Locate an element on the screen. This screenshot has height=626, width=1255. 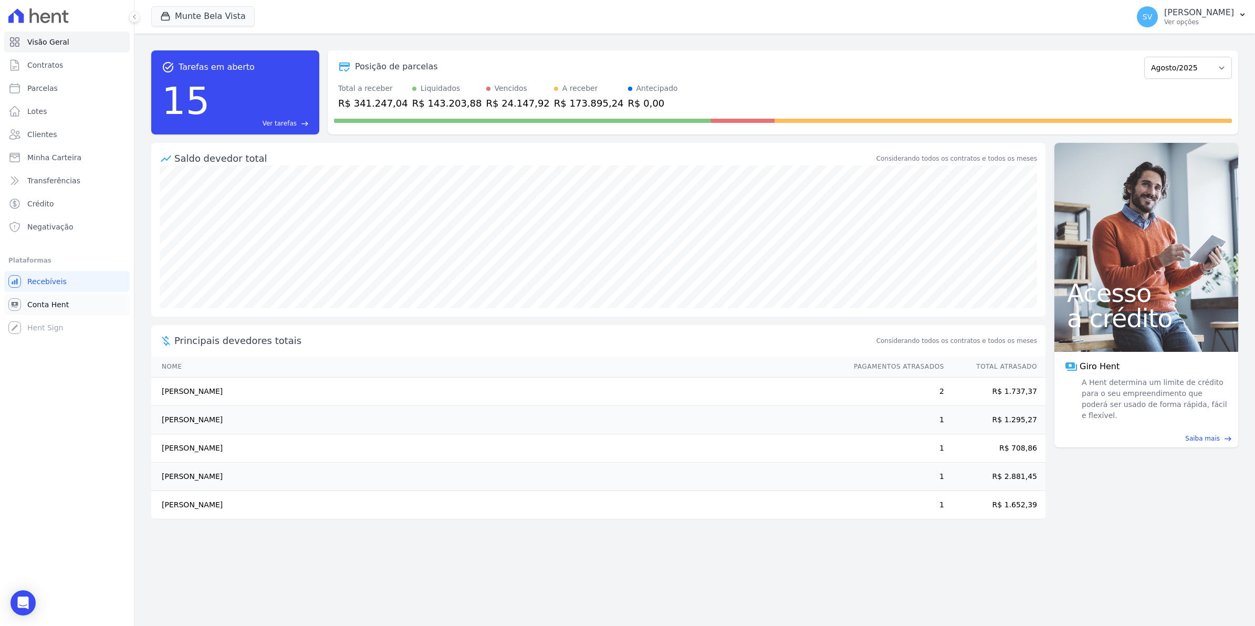
div: Liquidados is located at coordinates (441, 88).